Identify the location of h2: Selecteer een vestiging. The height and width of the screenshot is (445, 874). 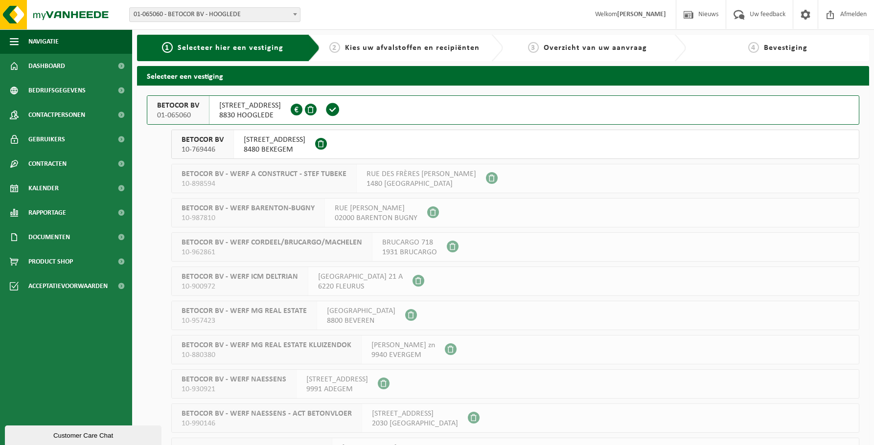
(503, 75).